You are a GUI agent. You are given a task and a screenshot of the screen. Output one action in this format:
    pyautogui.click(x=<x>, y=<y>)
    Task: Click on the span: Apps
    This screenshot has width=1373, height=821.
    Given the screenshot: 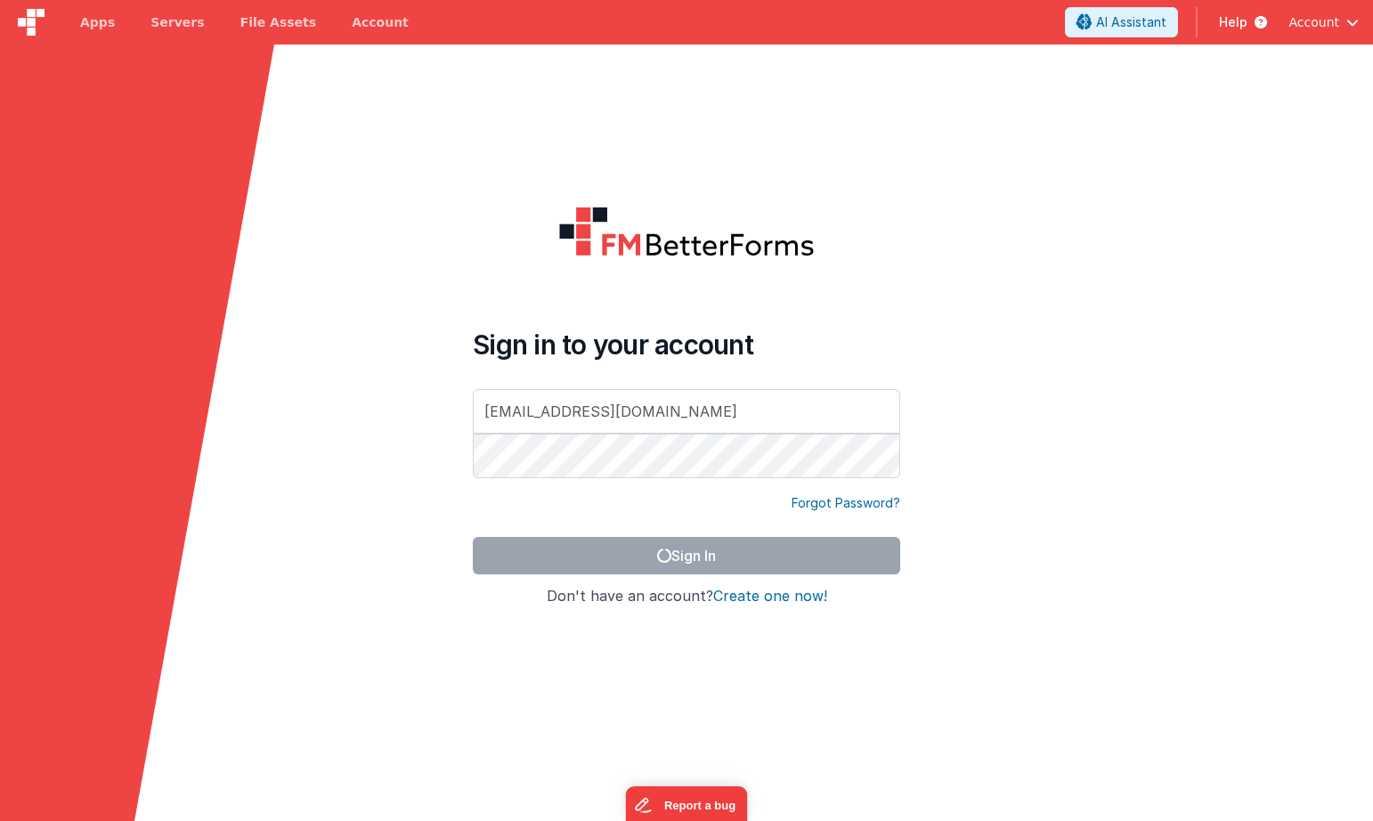 What is the action you would take?
    pyautogui.click(x=97, y=22)
    